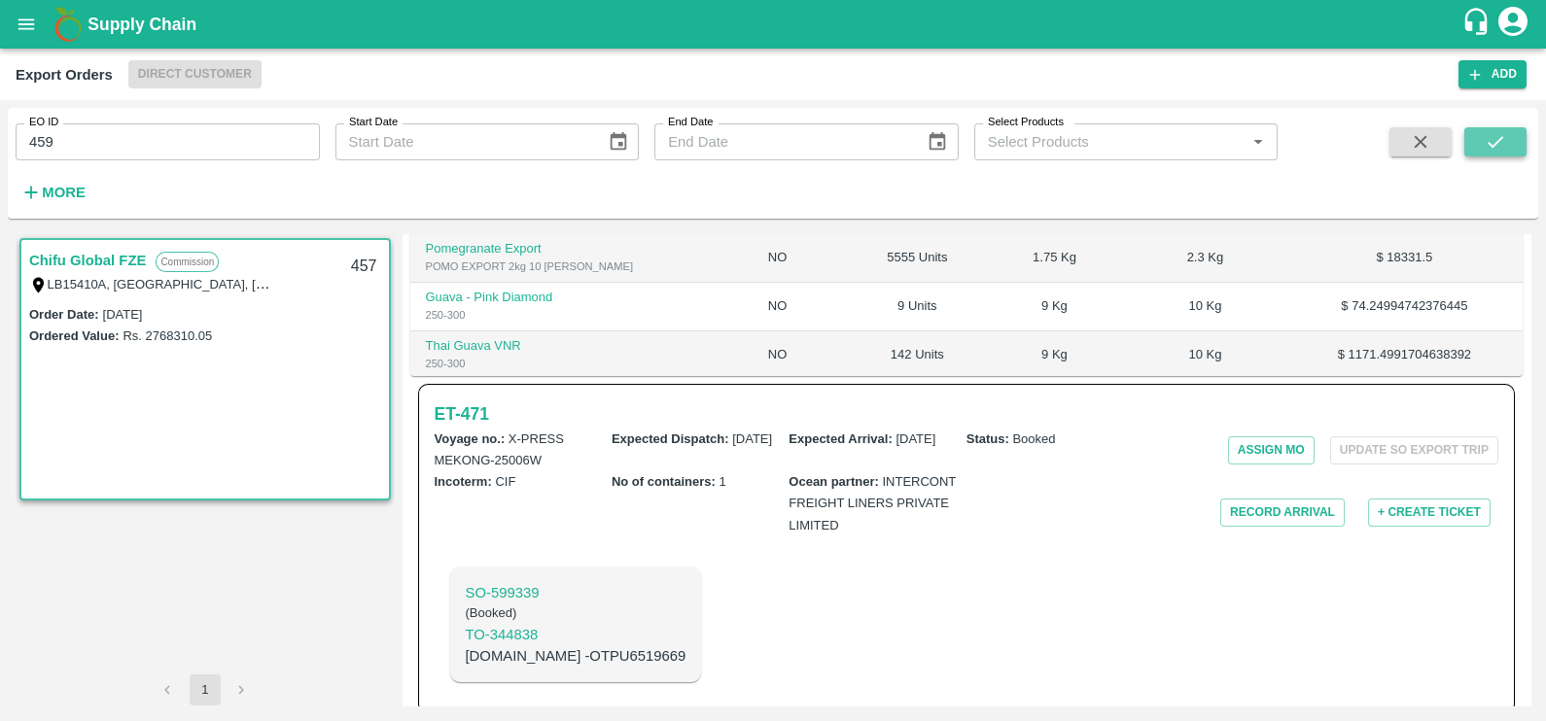 Image resolution: width=1546 pixels, height=721 pixels. What do you see at coordinates (581, 249) in the screenshot?
I see `p: Pomegranate Export` at bounding box center [581, 249].